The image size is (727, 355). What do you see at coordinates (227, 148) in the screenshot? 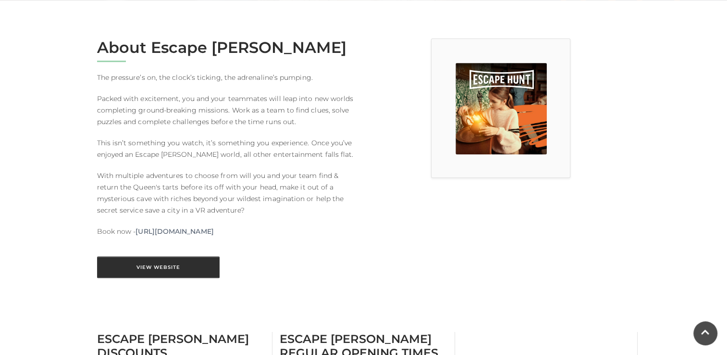
I see `p: This isn’t something you watch, it’s something you experience. Once you’ve enjoyed an Escape [PER...` at bounding box center [227, 148].